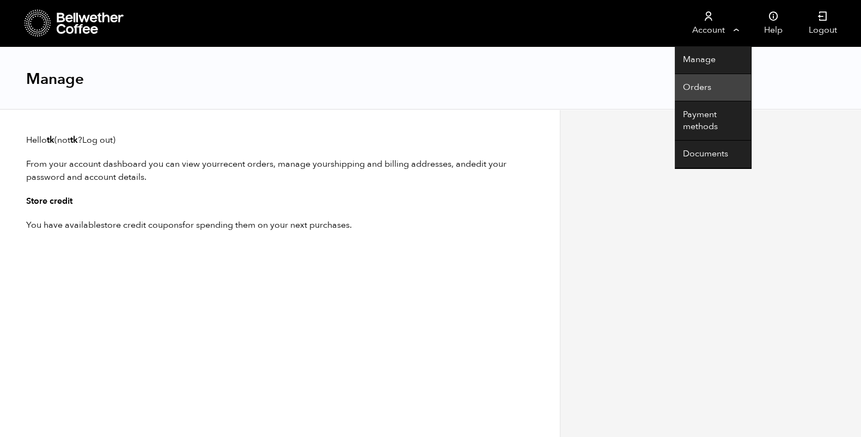  What do you see at coordinates (280, 201) in the screenshot?
I see `h3: Store credit` at bounding box center [280, 201].